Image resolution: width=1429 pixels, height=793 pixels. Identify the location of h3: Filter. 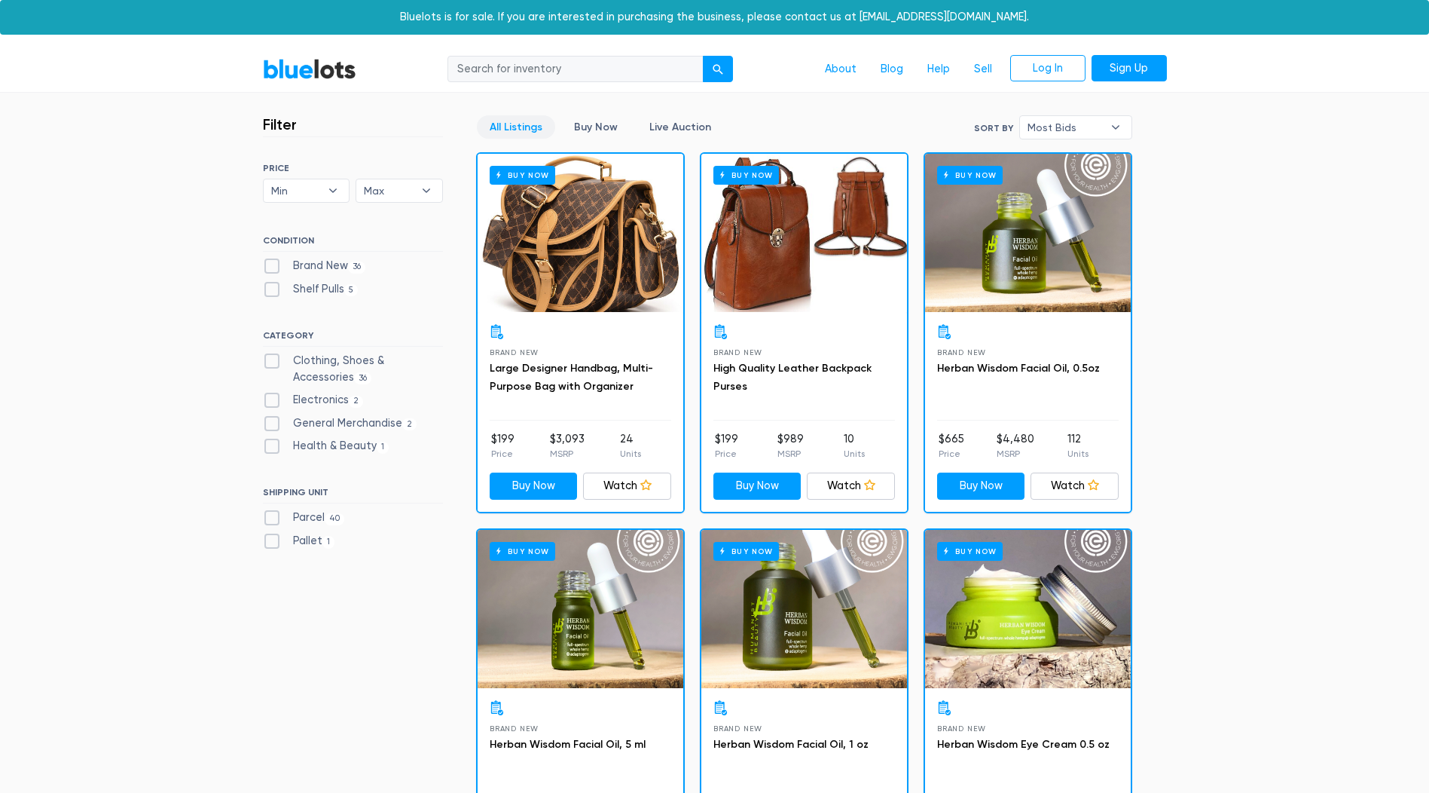
(280, 124).